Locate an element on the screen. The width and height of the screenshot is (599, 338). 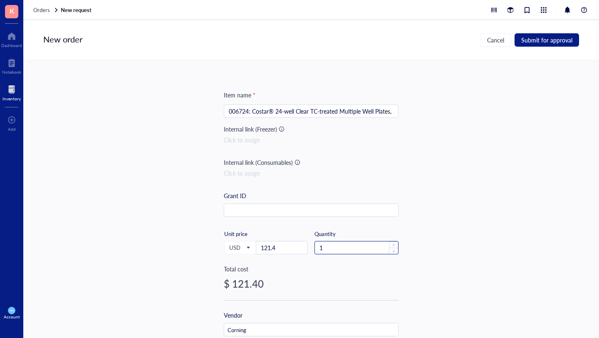
span: Orders is located at coordinates (42, 10).